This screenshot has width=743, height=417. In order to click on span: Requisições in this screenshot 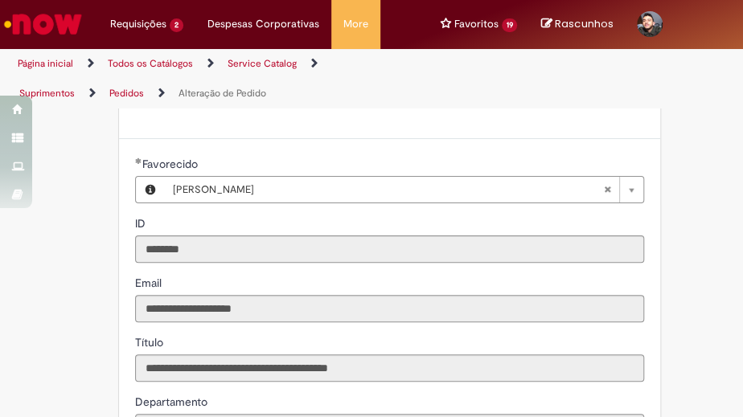, I will do `click(138, 24)`.